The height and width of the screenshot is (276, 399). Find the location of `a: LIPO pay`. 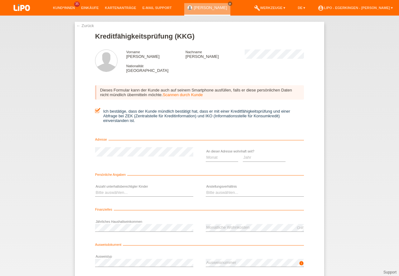

a: LIPO pay is located at coordinates (22, 15).